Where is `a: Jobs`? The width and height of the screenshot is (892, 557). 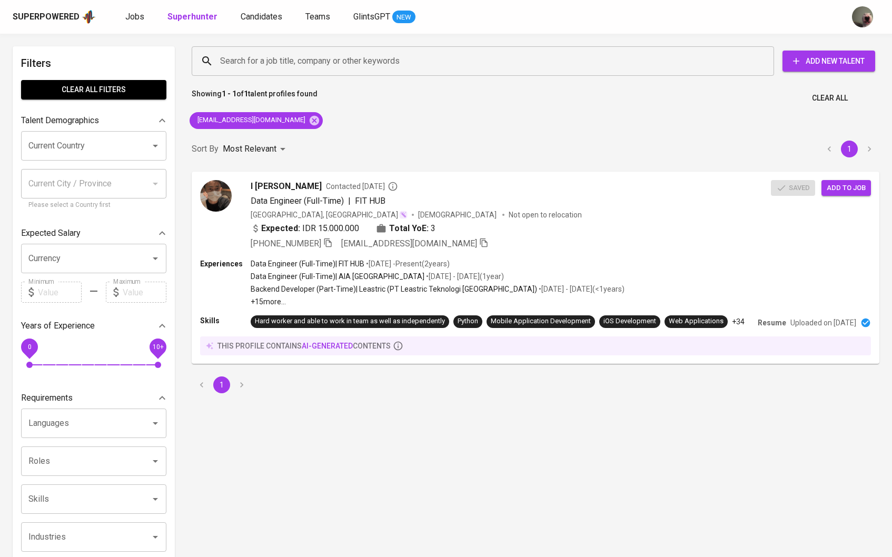 a: Jobs is located at coordinates (136, 17).